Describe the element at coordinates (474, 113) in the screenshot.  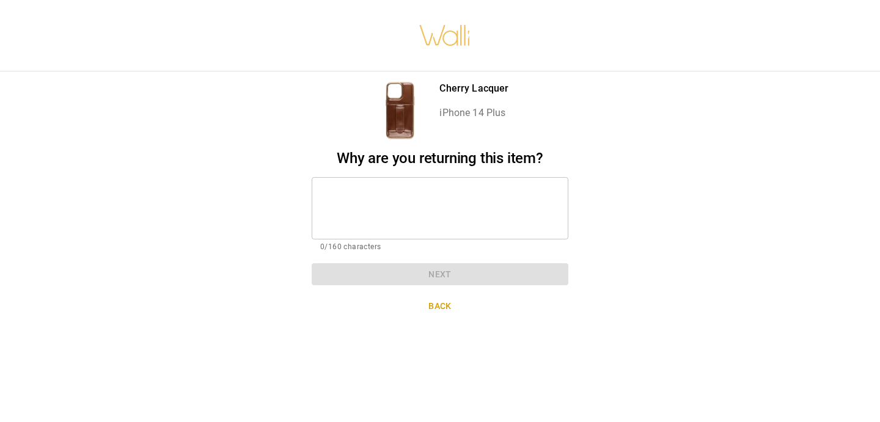
I see `p: iPhone 14 Plus` at that location.